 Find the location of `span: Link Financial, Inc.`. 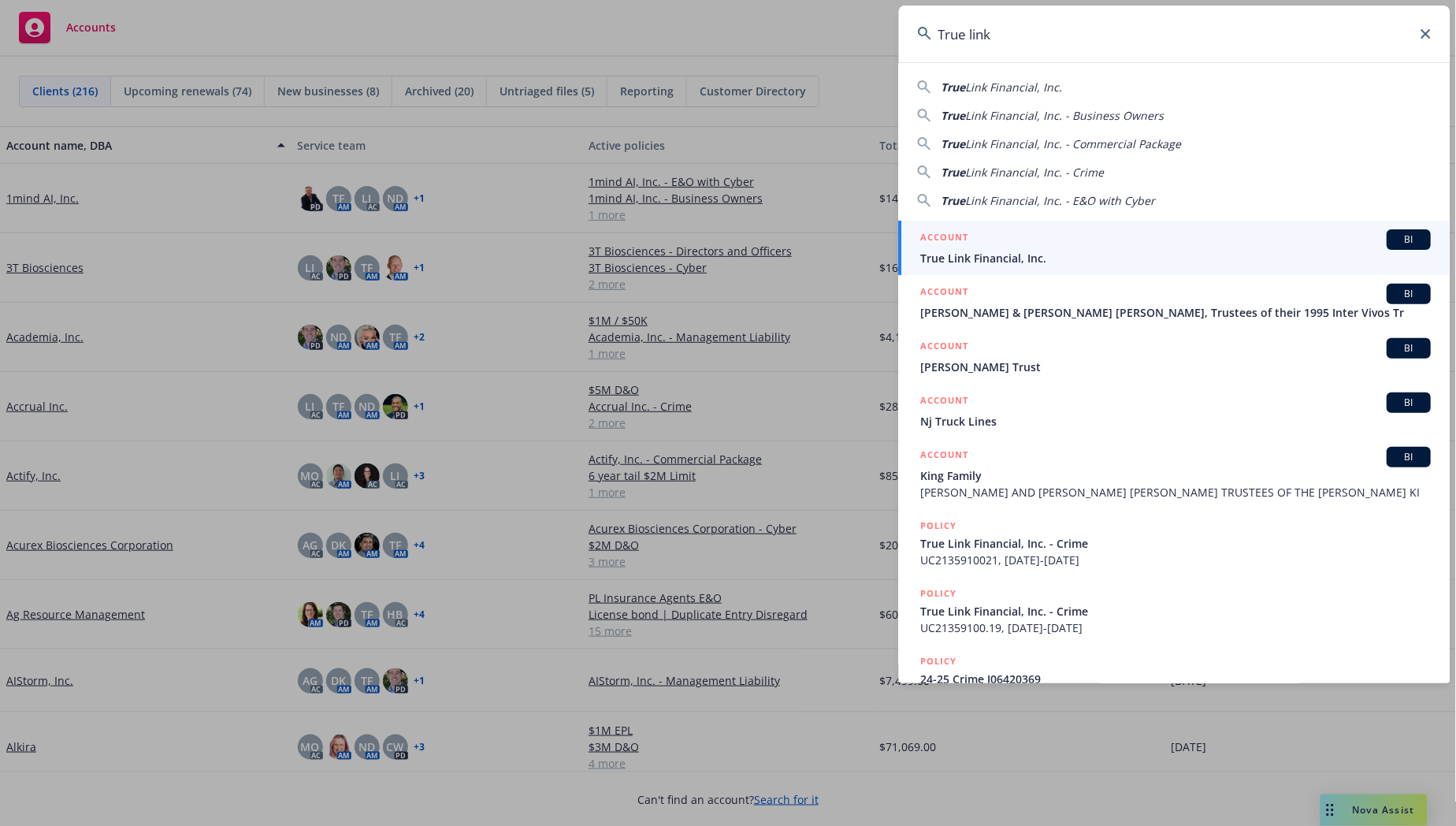

span: Link Financial, Inc. is located at coordinates (1015, 86).